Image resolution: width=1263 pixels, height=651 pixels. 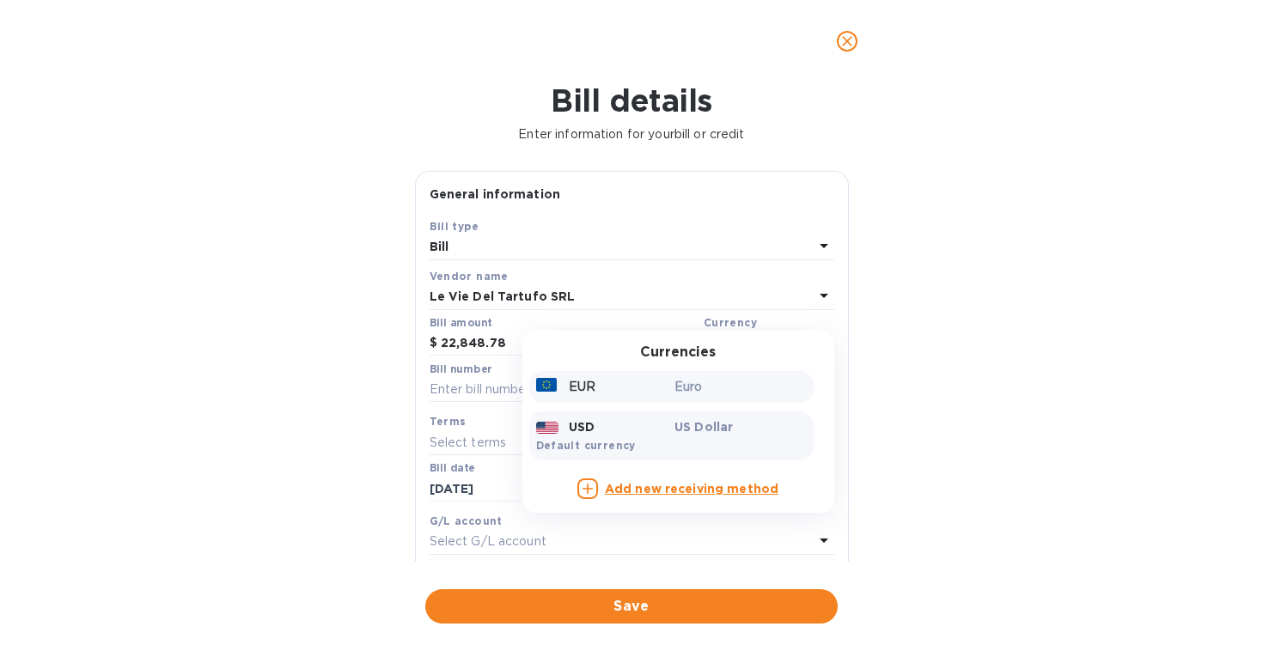 What do you see at coordinates (678, 352) in the screenshot?
I see `h3: Currencies` at bounding box center [678, 352].